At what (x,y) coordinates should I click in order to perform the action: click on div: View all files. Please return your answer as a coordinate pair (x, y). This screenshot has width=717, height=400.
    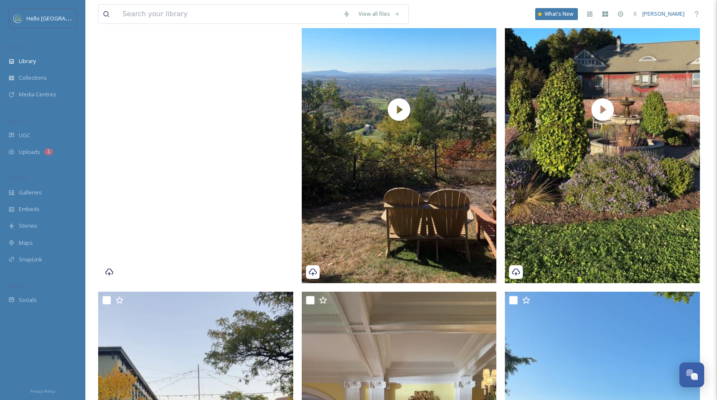
    Looking at the image, I should click on (379, 14).